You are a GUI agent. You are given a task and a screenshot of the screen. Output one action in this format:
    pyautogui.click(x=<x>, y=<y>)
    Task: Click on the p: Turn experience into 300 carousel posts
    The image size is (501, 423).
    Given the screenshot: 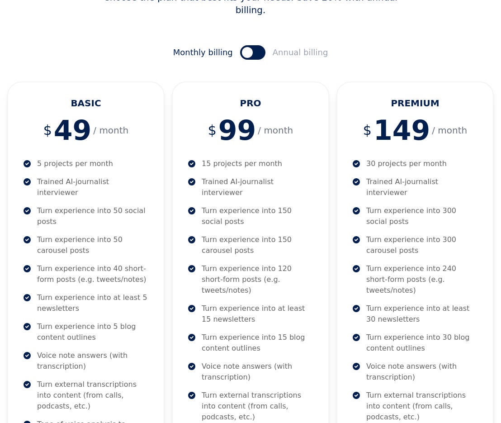 What is the action you would take?
    pyautogui.click(x=423, y=245)
    